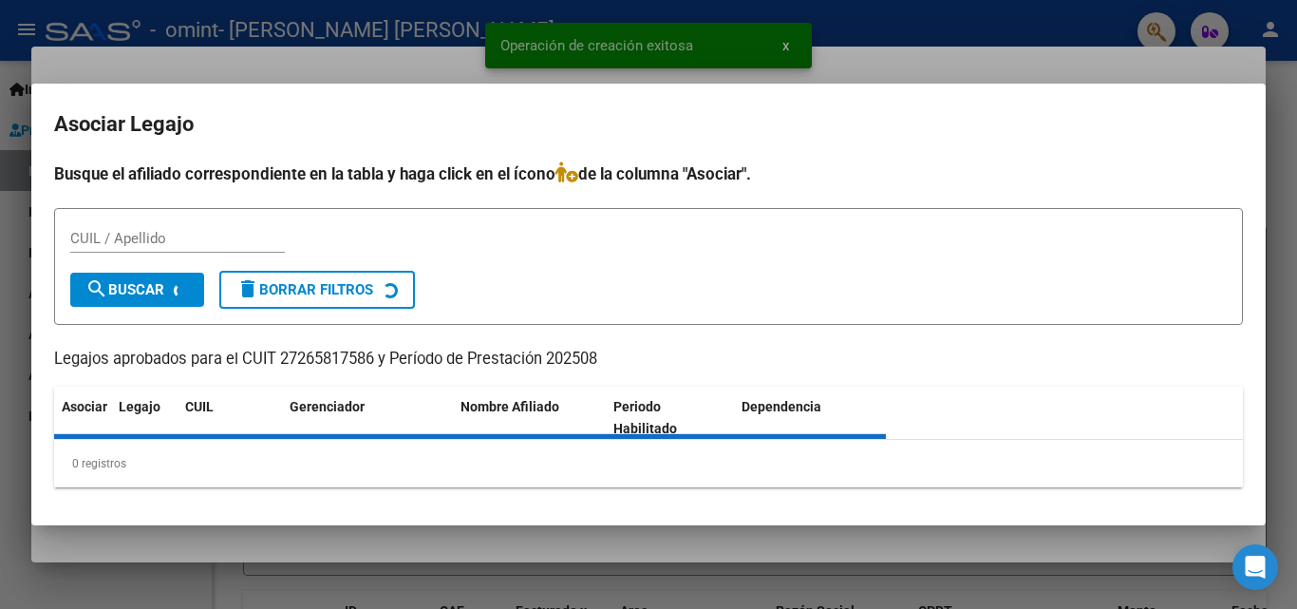 This screenshot has height=609, width=1297. What do you see at coordinates (649, 124) in the screenshot?
I see `h2: Asociar Legajo` at bounding box center [649, 124].